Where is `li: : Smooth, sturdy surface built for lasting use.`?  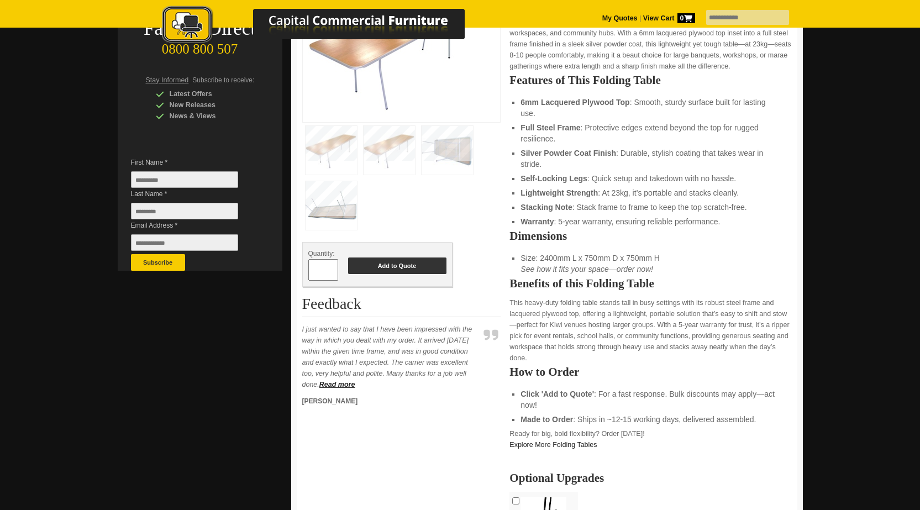 li: : Smooth, sturdy surface built for lasting use. is located at coordinates (650, 108).